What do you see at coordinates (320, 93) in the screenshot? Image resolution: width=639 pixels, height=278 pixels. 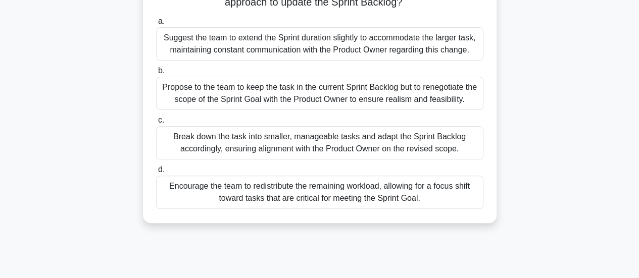 I see `div: Propose to the team to keep the task in the current Sprint Backlog but to renegotiate the scope o...` at bounding box center [320, 93].